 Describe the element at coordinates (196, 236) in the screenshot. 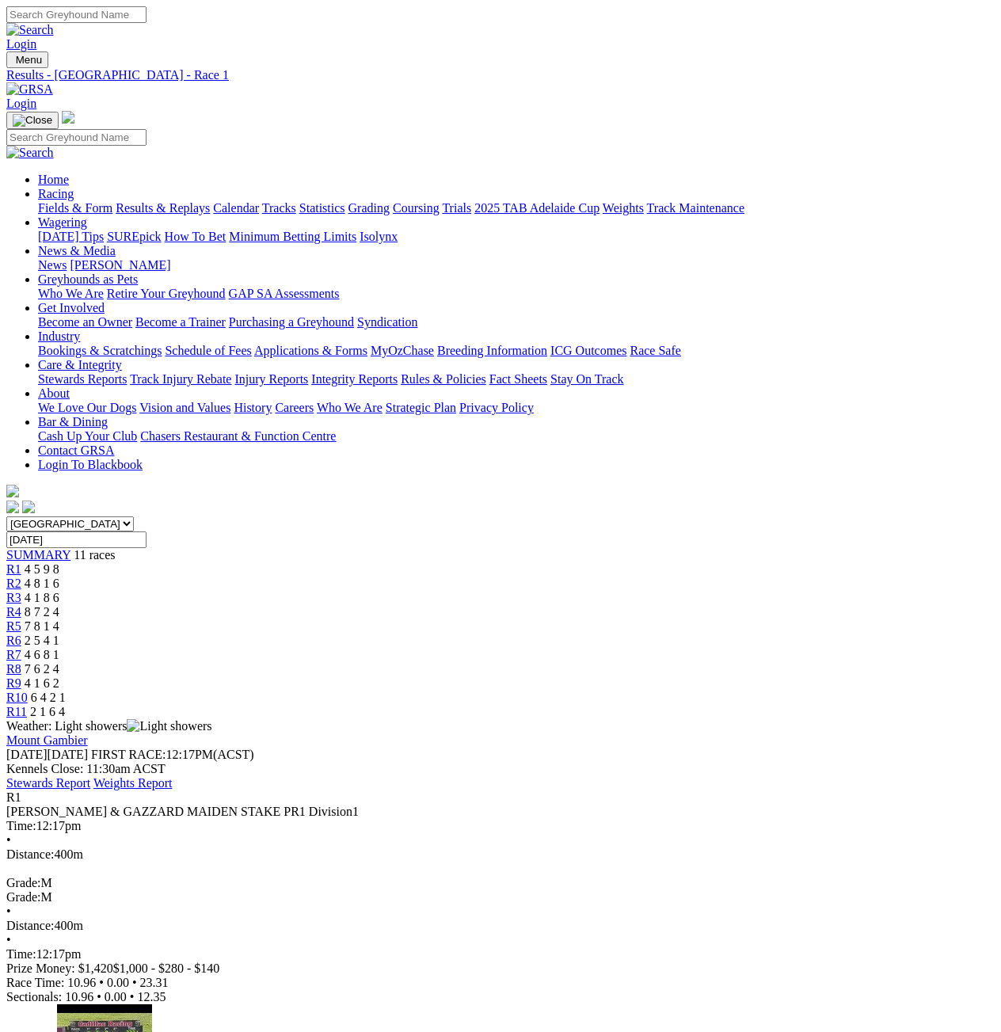

I see `a: How To Bet` at that location.